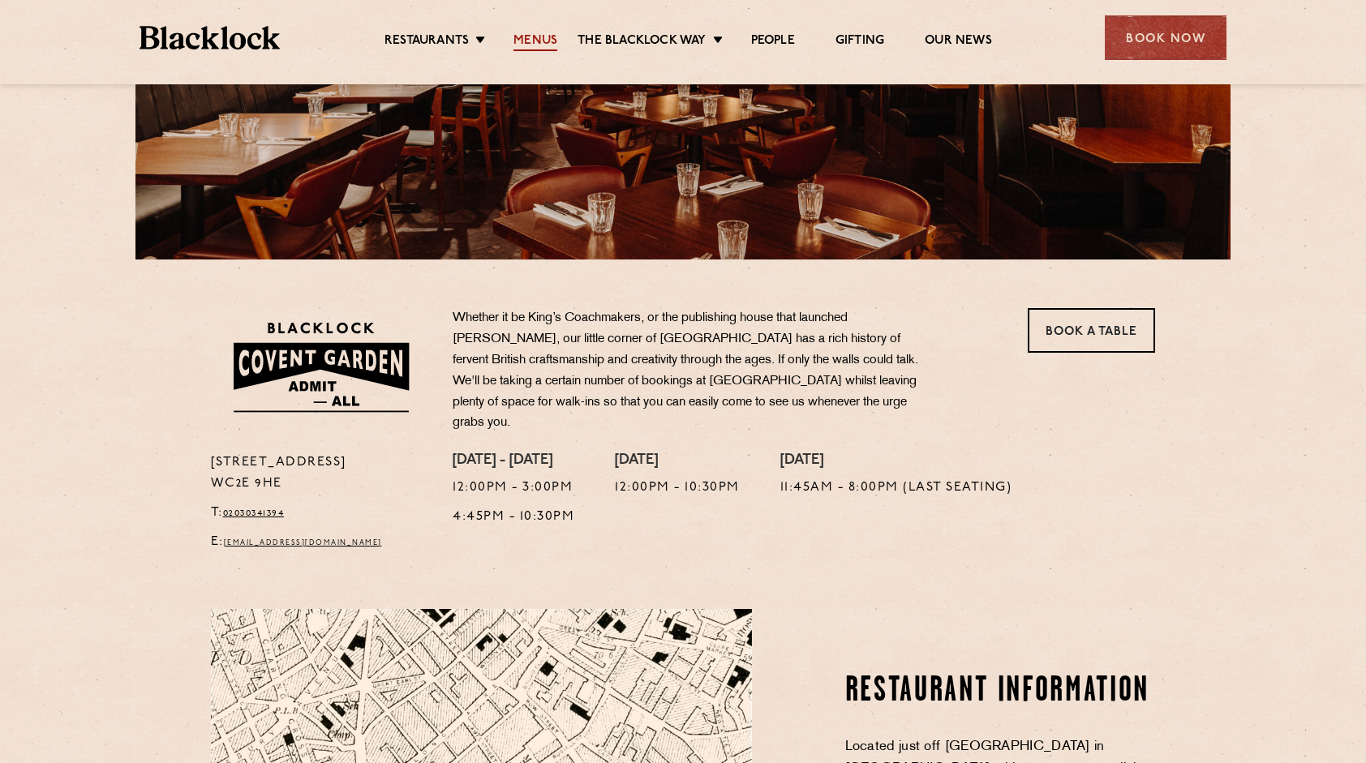  I want to click on div: Book Now, so click(1166, 37).